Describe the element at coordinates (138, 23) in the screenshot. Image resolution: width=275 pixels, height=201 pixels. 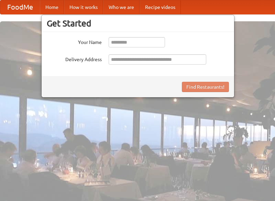
I see `h3: Get Started` at that location.